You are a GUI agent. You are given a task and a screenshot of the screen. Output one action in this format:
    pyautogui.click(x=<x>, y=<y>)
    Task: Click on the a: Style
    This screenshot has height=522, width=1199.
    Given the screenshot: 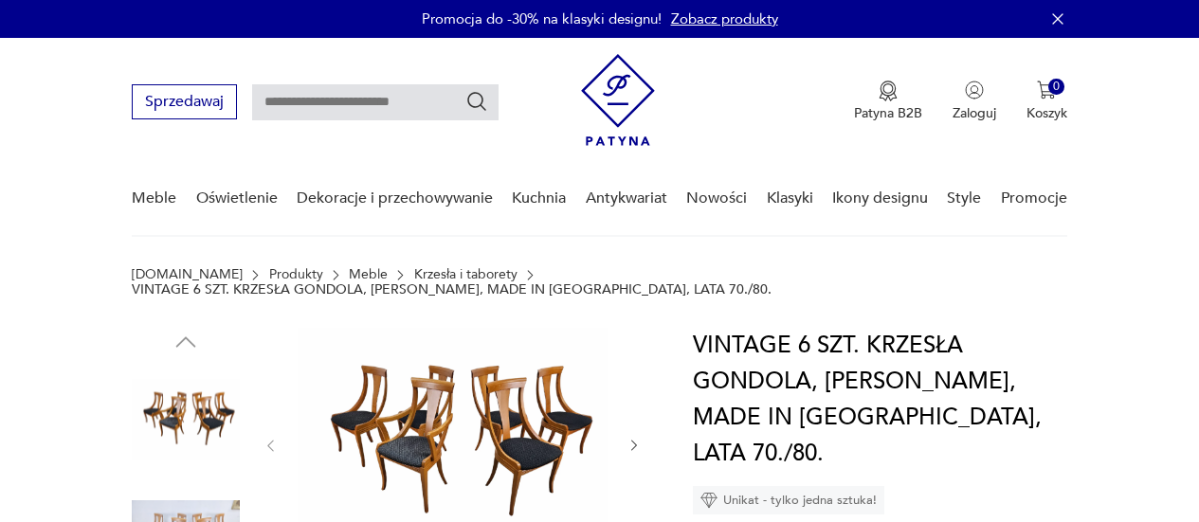 What is the action you would take?
    pyautogui.click(x=964, y=198)
    